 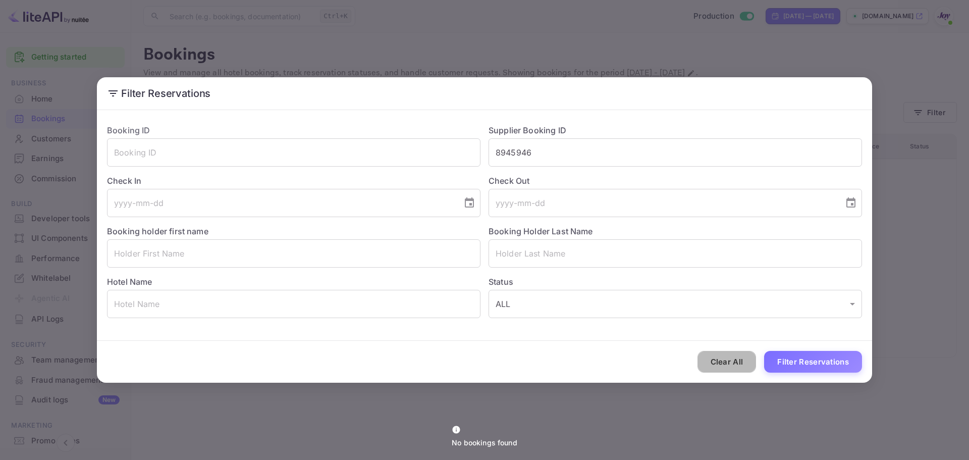 What do you see at coordinates (485, 93) in the screenshot?
I see `h2: Filter Reservations` at bounding box center [485, 93].